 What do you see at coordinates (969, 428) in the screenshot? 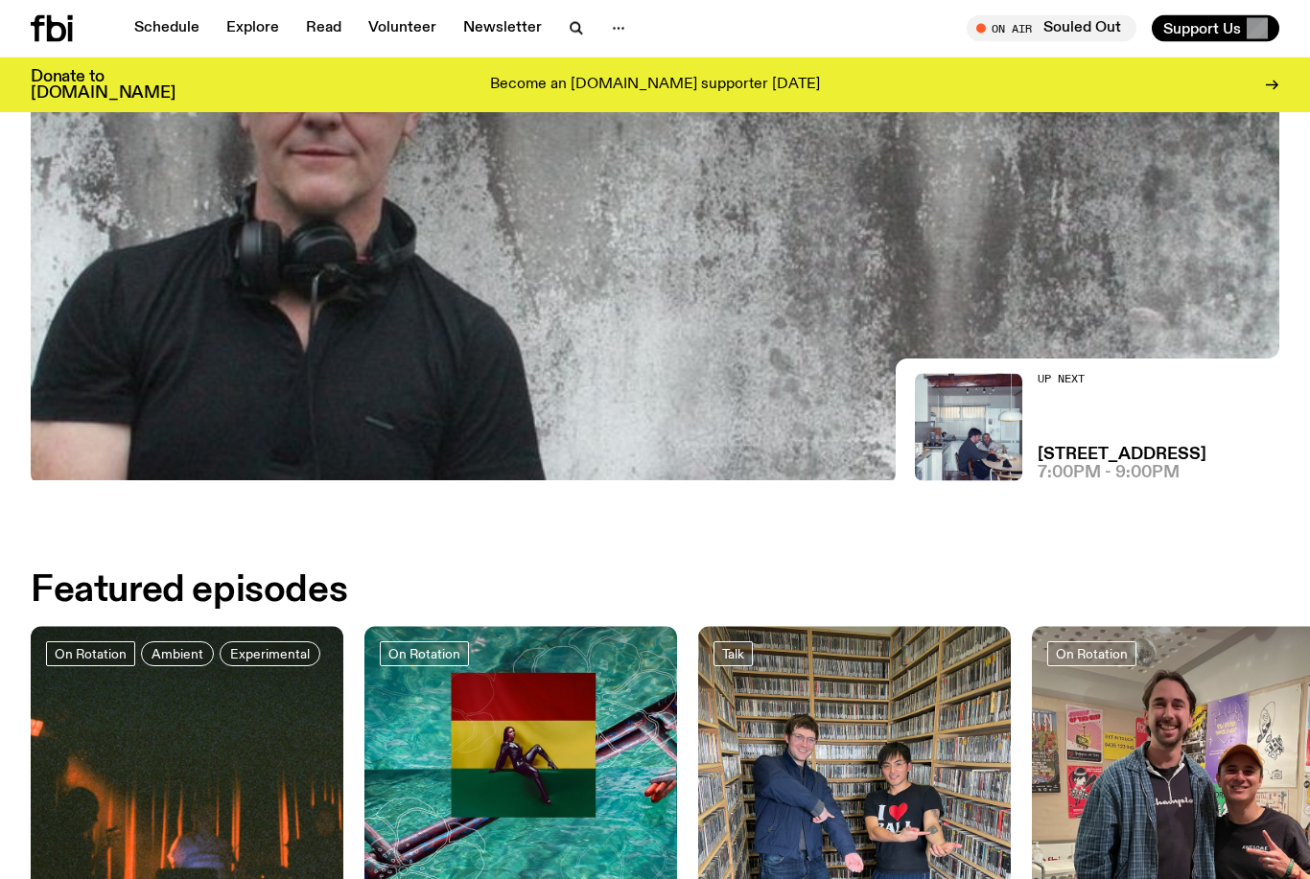
I see `img: Pat sits at a dining table with his profile facing the camera. Rhea sits to his left facing the c...` at bounding box center [969, 428].